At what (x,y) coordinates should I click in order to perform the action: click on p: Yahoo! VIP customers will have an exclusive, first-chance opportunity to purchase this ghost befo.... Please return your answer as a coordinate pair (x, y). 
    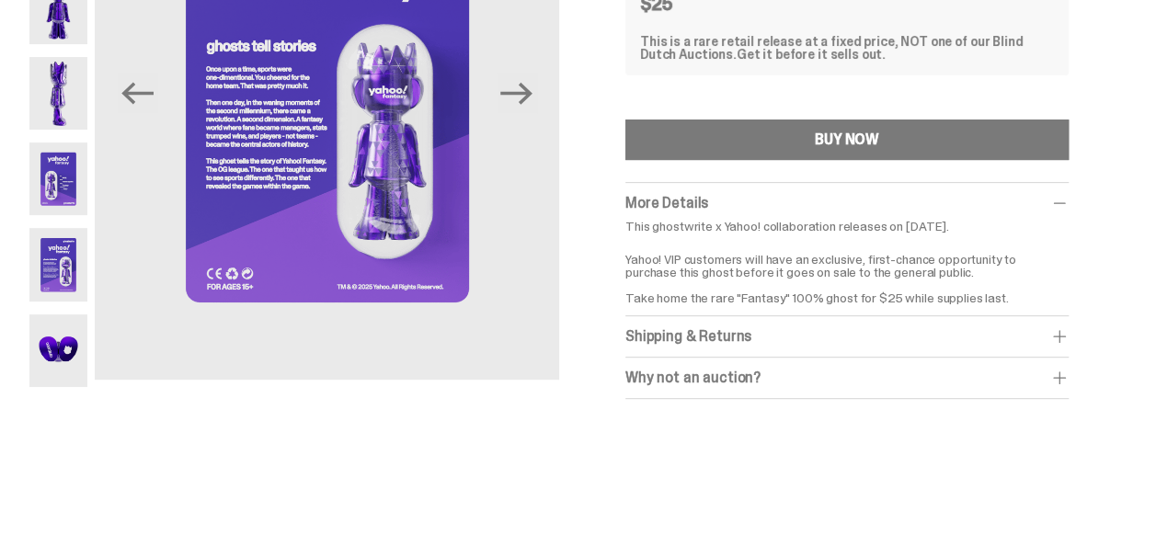
    Looking at the image, I should click on (847, 272).